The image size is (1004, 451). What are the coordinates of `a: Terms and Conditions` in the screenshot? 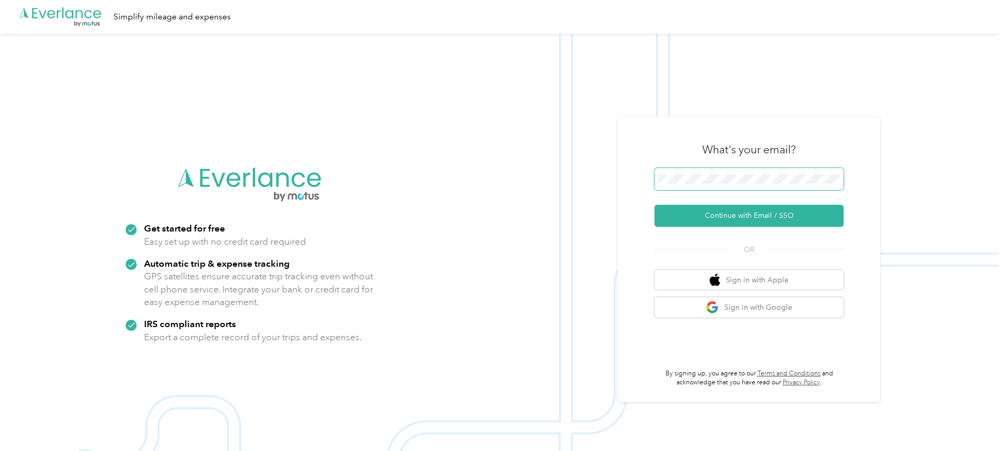 It's located at (789, 374).